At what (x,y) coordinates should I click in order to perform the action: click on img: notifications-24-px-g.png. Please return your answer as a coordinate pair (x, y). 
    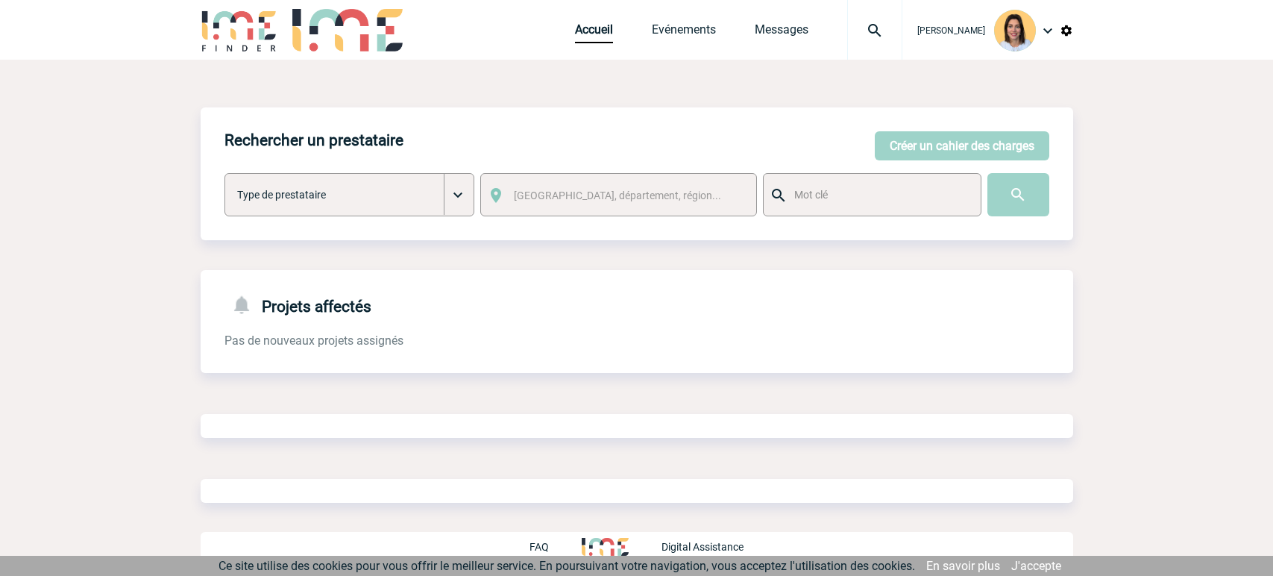
    Looking at the image, I should click on (246, 304).